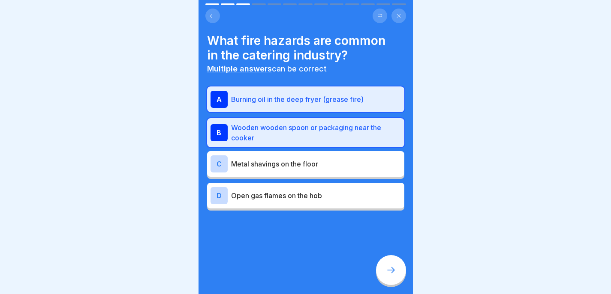  Describe the element at coordinates (219, 99) in the screenshot. I see `div: A` at that location.